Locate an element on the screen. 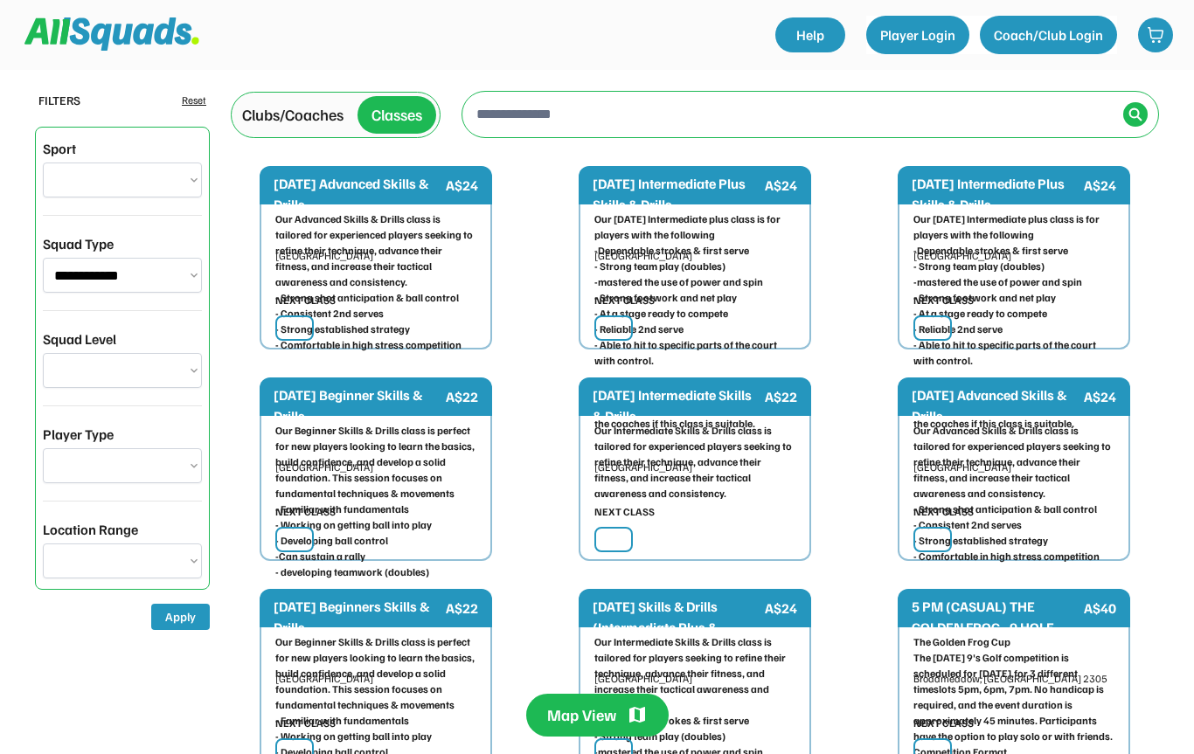 This screenshot has height=754, width=1194. button: Apply is located at coordinates (180, 617).